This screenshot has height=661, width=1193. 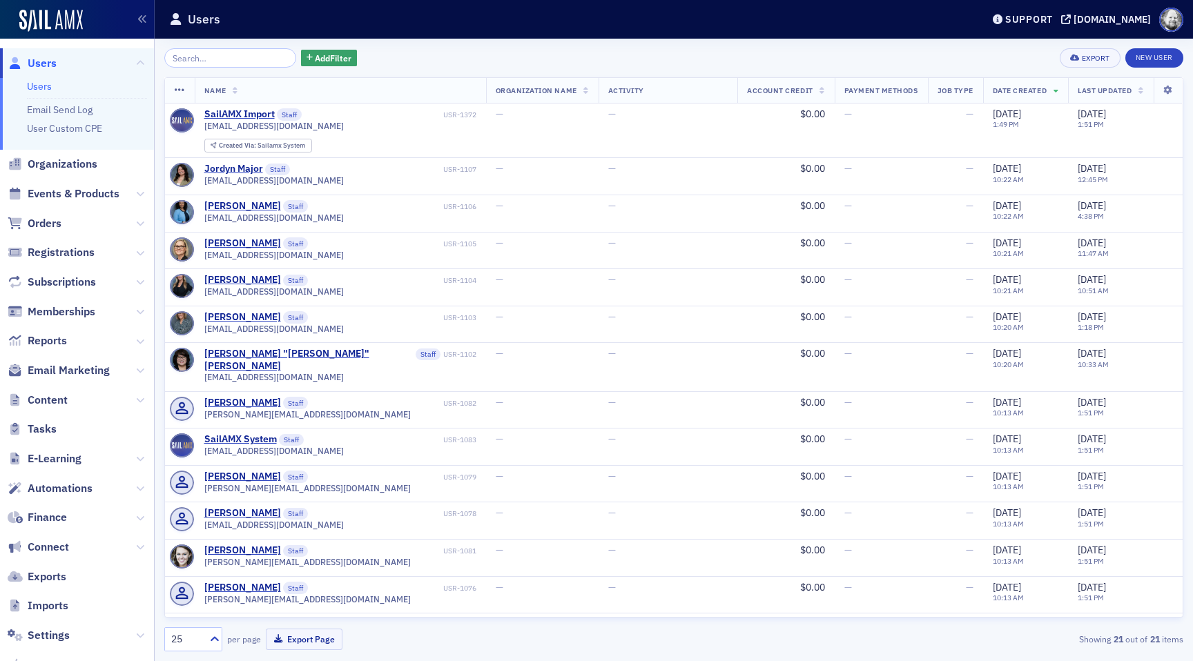 I want to click on div: Export, so click(x=1096, y=58).